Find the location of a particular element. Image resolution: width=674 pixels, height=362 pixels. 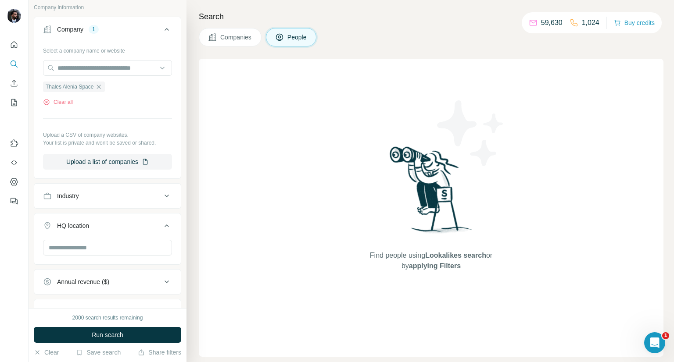

img: Avatar is located at coordinates (14, 16).